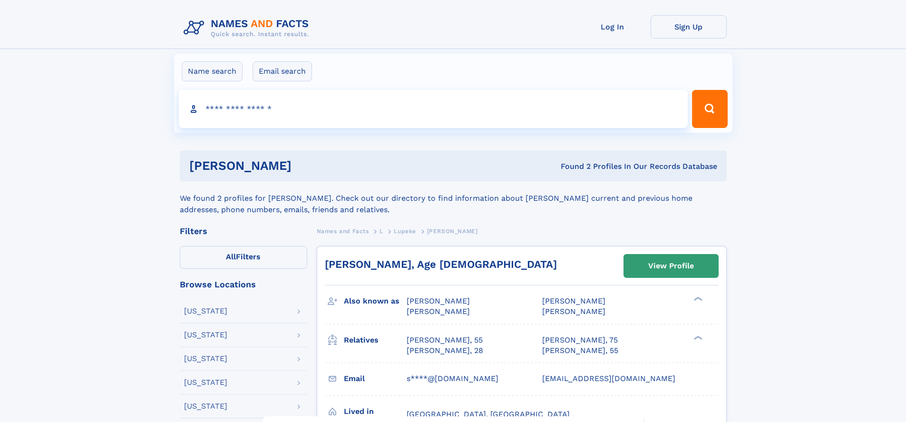 The width and height of the screenshot is (906, 422). I want to click on label: Email search, so click(282, 71).